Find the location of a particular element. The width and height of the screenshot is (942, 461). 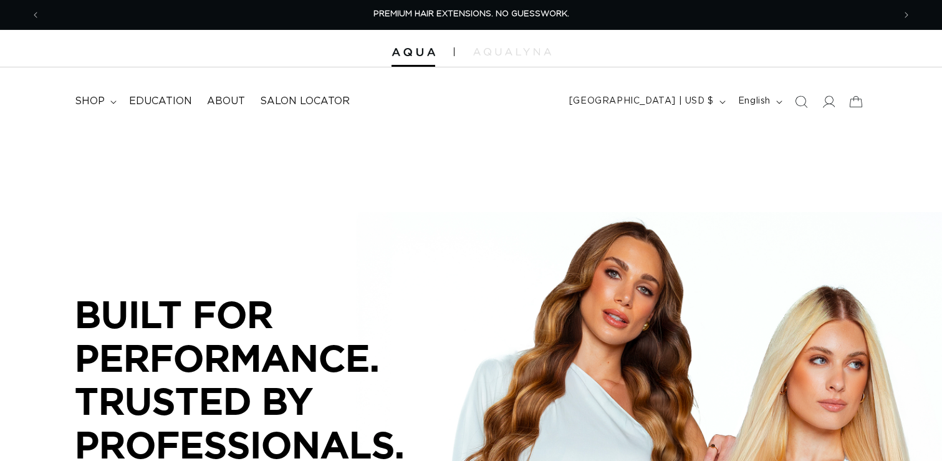

button: English is located at coordinates (759, 102).